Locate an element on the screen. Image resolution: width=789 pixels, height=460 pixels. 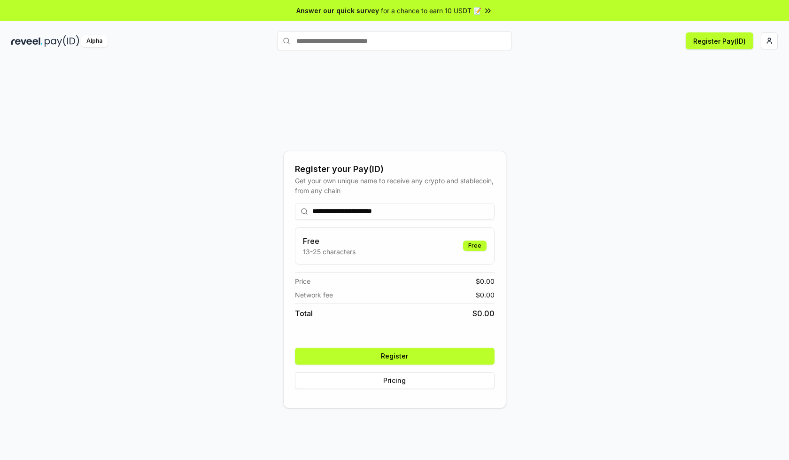
button: Register Pay(ID) is located at coordinates (720, 41).